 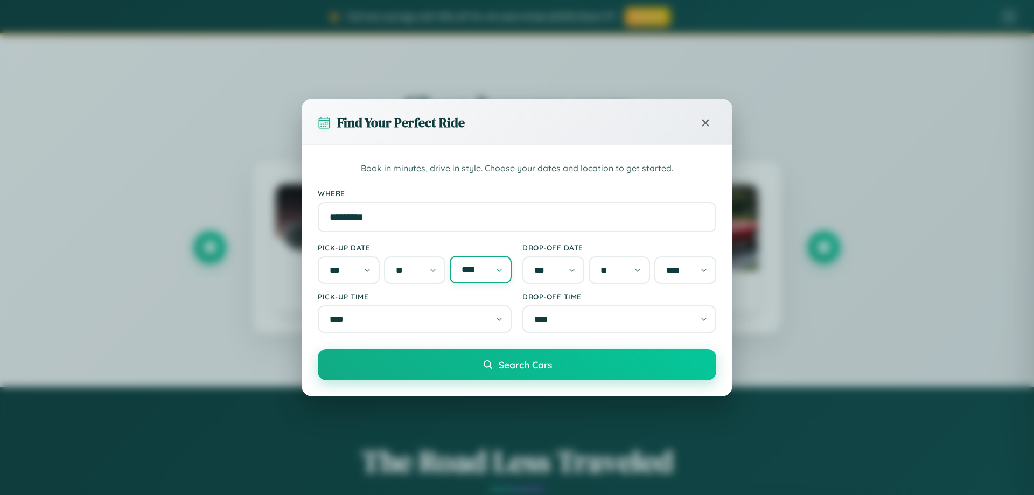 What do you see at coordinates (619, 247) in the screenshot?
I see `label: Drop-off Date` at bounding box center [619, 247].